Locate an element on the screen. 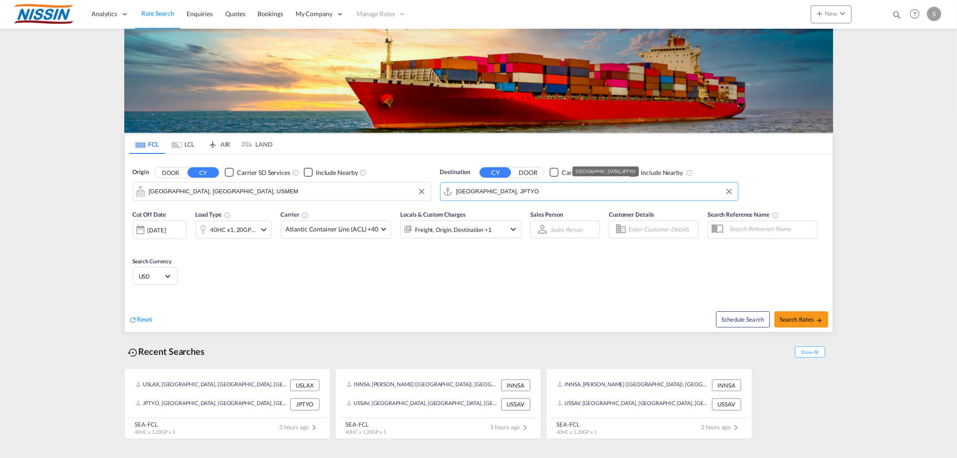 This screenshot has width=957, height=458. div: Freight Origin Destination Dock Stuffing is located at coordinates (453, 230).